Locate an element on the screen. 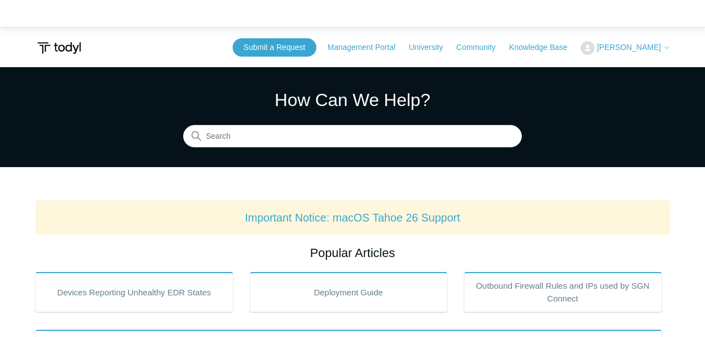  a: Community is located at coordinates (481, 47).